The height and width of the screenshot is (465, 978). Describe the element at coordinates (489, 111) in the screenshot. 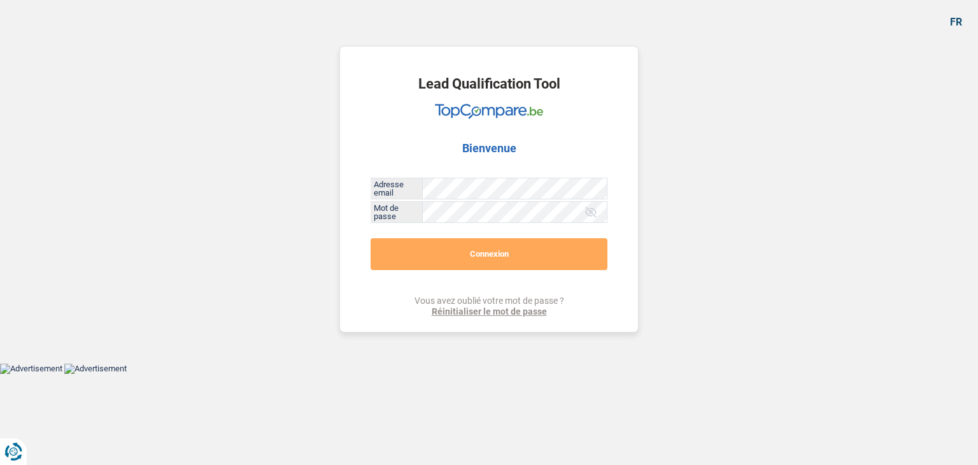

I see `img: TopCompare Logo` at that location.